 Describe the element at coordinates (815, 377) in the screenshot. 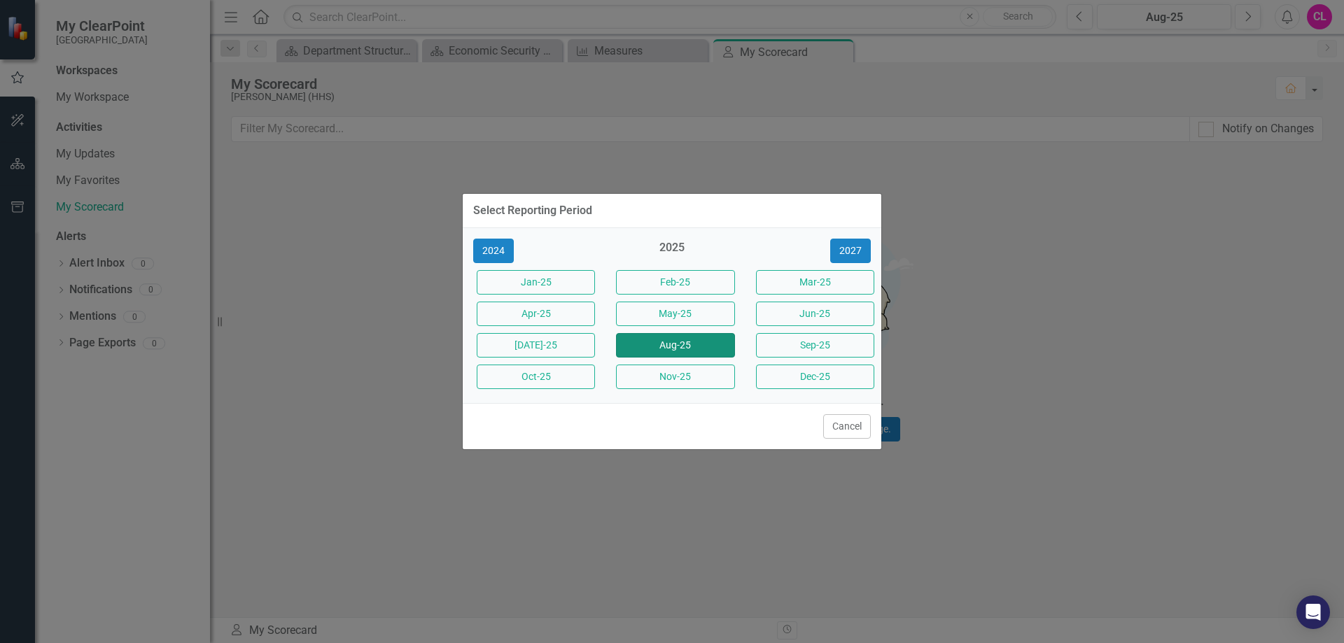

I see `button: Dec-25` at that location.